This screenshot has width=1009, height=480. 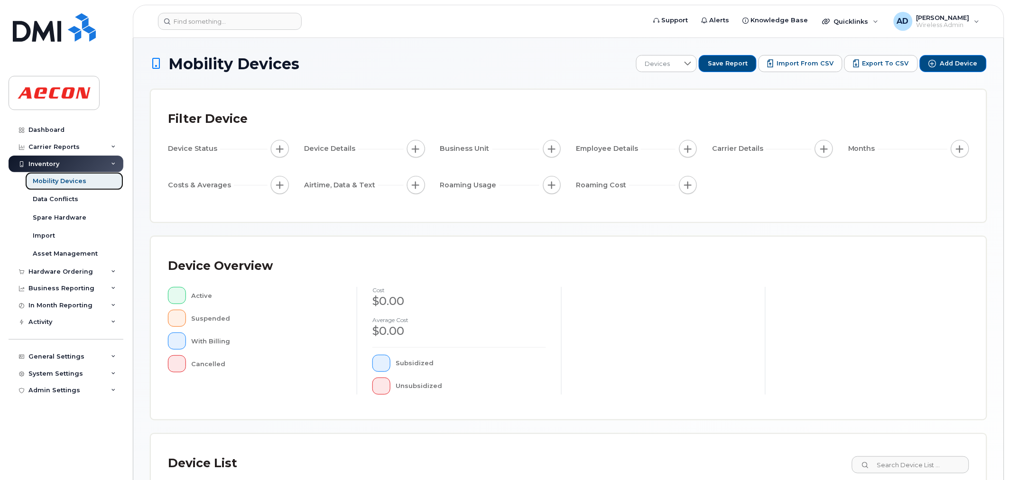 What do you see at coordinates (953, 64) in the screenshot?
I see `button: Add Device` at bounding box center [953, 64].